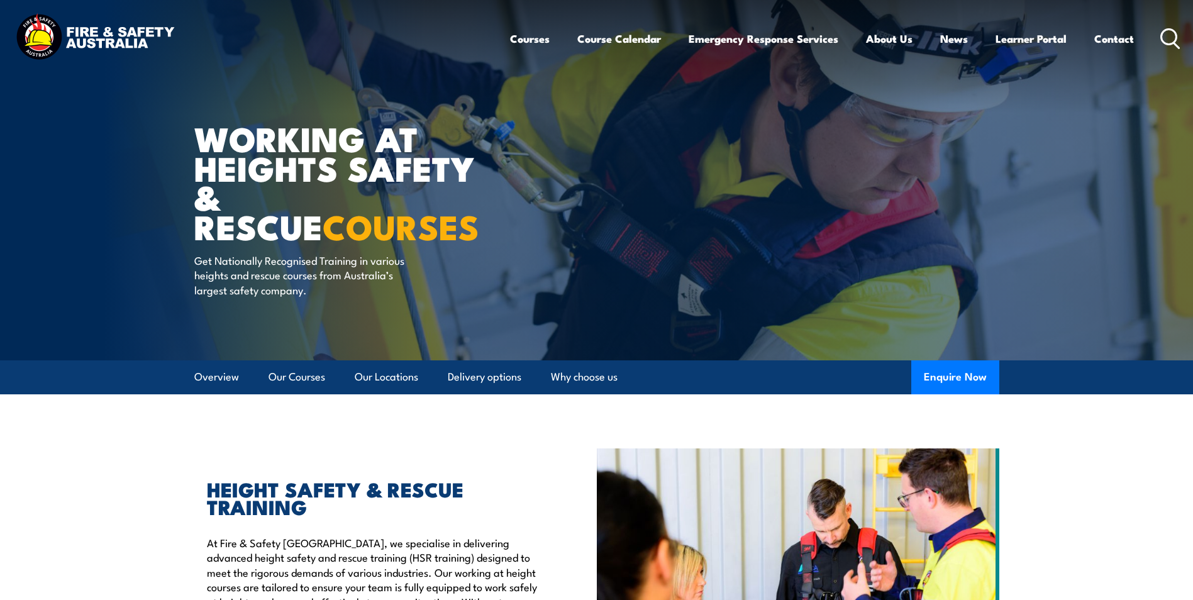 The width and height of the screenshot is (1193, 600). Describe the element at coordinates (619, 38) in the screenshot. I see `a: Course Calendar` at that location.